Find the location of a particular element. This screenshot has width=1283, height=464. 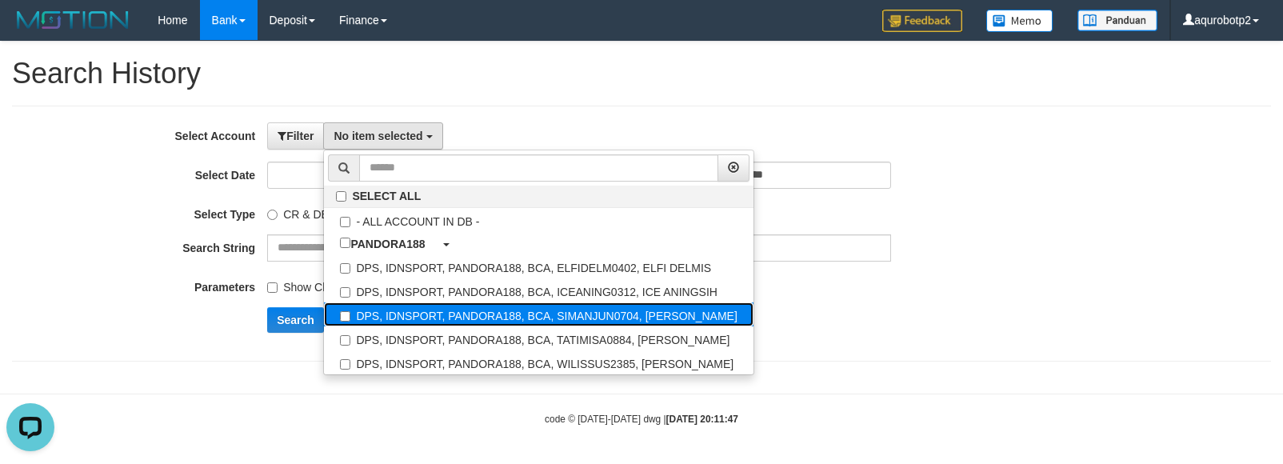

input: DPS, IDNSPORT, PANDORA188, BCA, ELFIDELM0402, ELFI DELMIS is located at coordinates (345, 268).